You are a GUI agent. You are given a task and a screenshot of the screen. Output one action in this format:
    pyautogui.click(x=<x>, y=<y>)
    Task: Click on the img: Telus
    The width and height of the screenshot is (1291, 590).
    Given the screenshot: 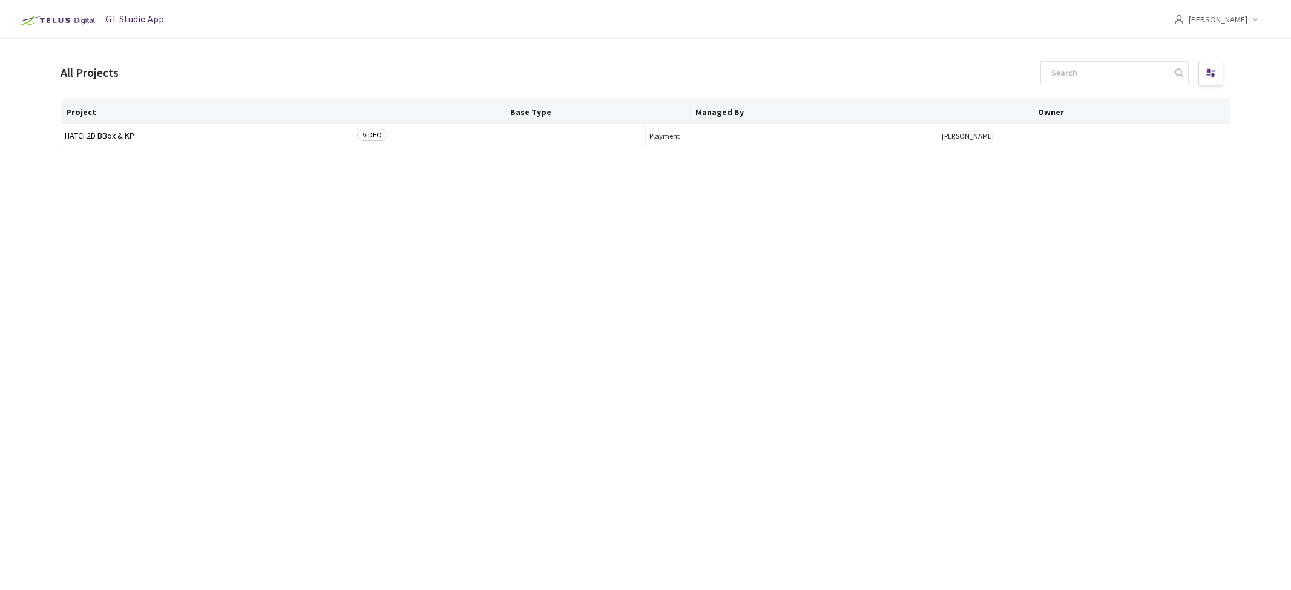 What is the action you would take?
    pyautogui.click(x=56, y=21)
    